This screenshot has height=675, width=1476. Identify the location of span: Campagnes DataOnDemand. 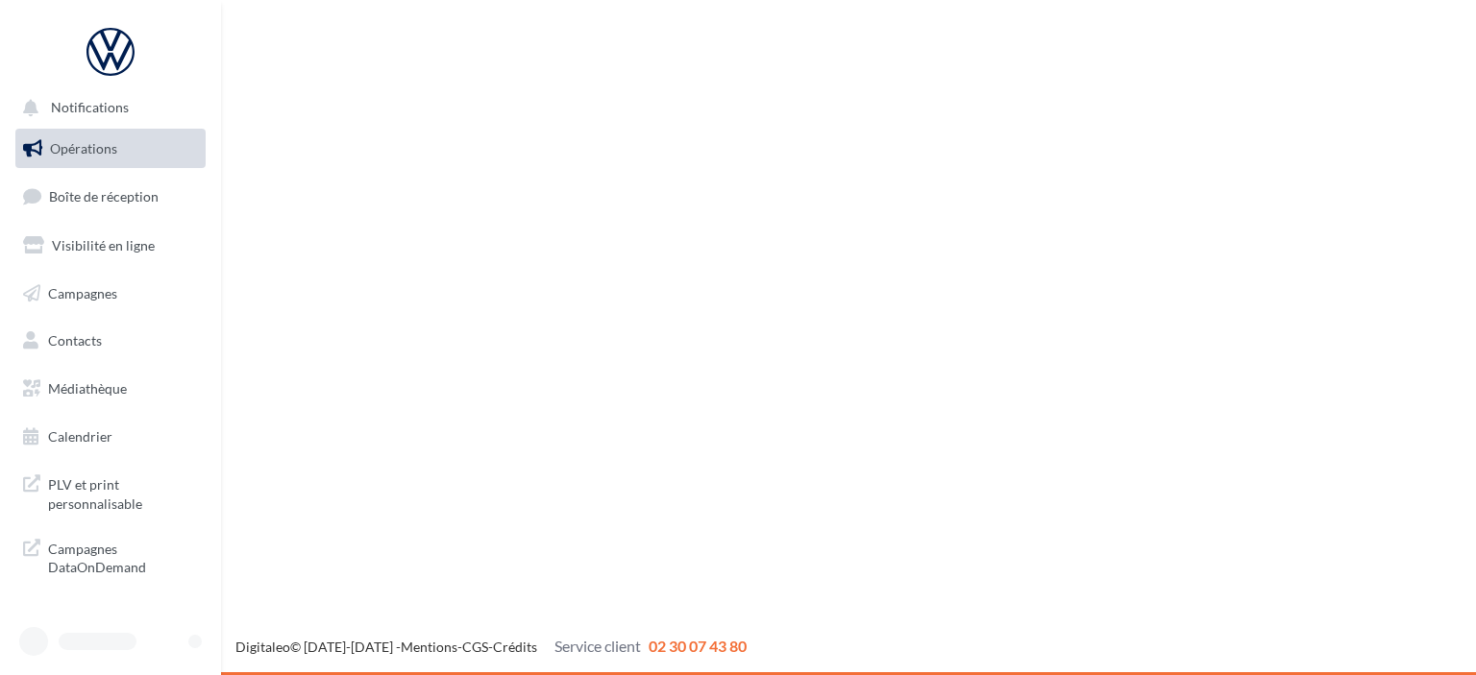
(123, 556).